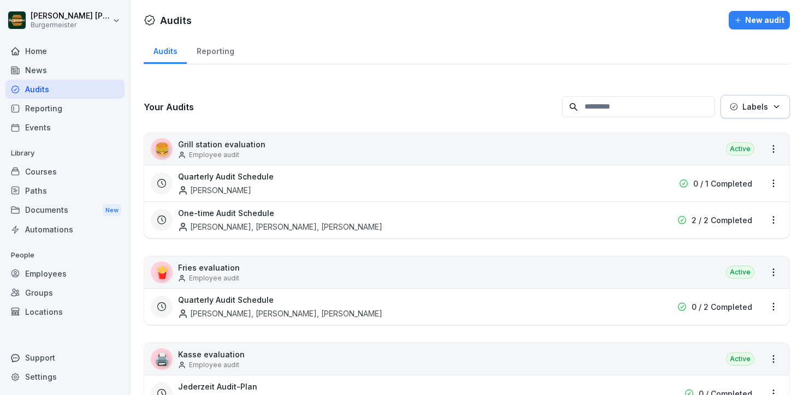  What do you see at coordinates (65, 127) in the screenshot?
I see `div: Events` at bounding box center [65, 127].